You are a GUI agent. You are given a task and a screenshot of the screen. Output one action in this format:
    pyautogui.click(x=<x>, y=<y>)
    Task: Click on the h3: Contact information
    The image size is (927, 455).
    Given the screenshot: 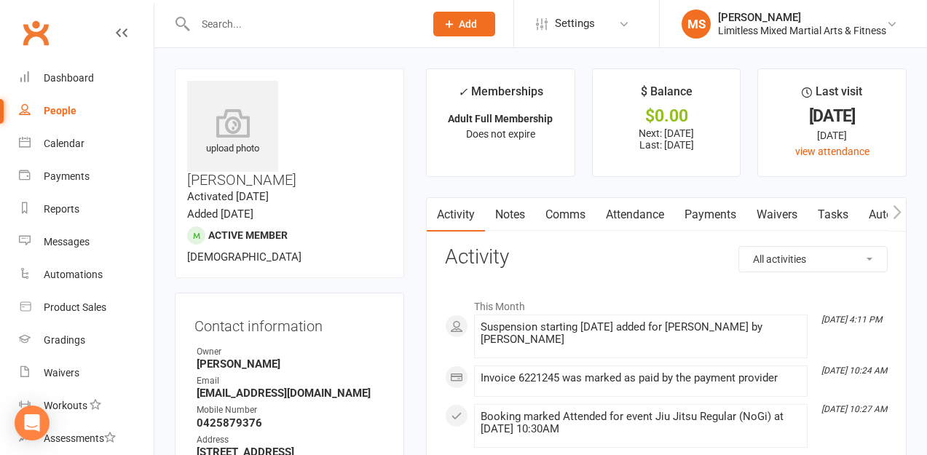 What is the action you would take?
    pyautogui.click(x=289, y=323)
    